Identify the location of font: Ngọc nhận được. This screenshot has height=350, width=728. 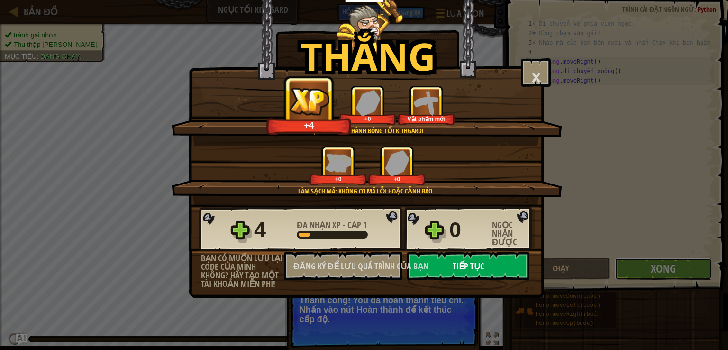
(505, 233).